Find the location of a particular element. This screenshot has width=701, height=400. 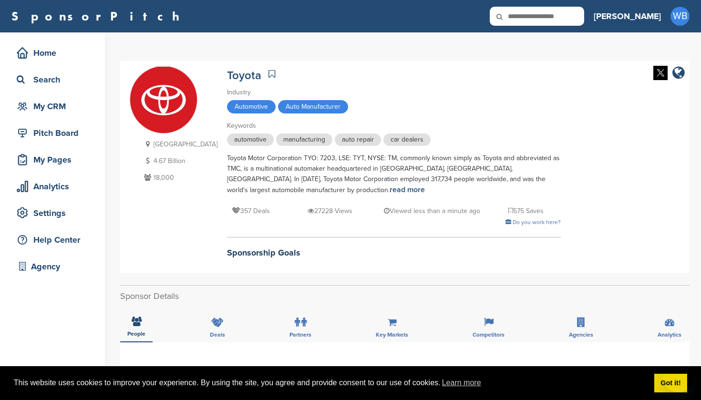

span: Do you work here? is located at coordinates (536, 222).